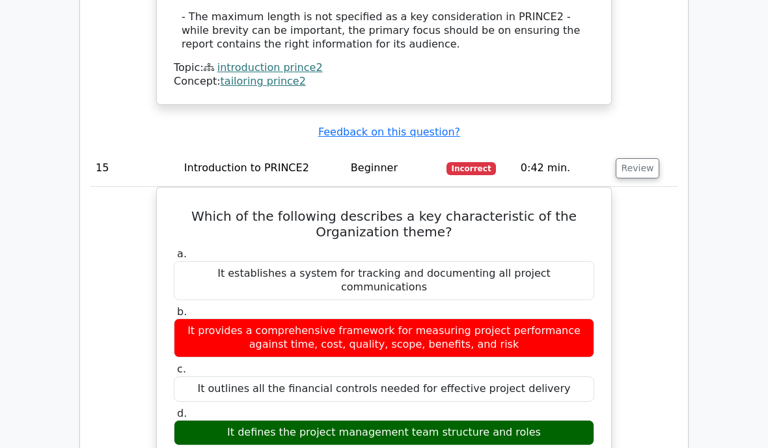  What do you see at coordinates (262, 168) in the screenshot?
I see `td: Introduction to PRINCE2` at bounding box center [262, 168].